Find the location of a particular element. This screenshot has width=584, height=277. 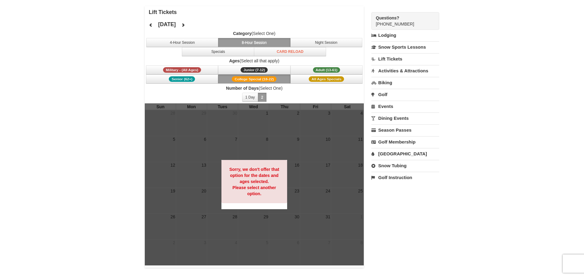

button: Senior (62+) is located at coordinates (182, 79).